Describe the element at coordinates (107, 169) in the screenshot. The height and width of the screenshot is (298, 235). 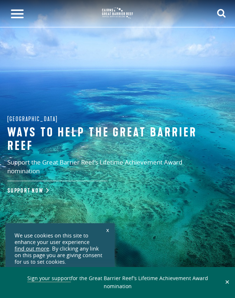
I see `p: Support the Great Barrier Reef’s Lifetime Achievement Award nomination` at that location.